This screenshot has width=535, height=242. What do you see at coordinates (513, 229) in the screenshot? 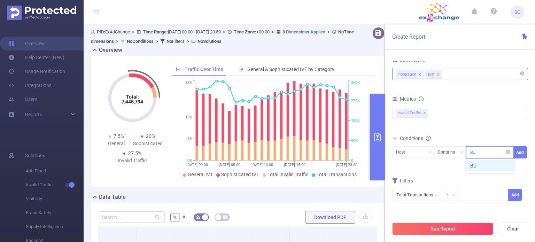
I see `button: Clear` at bounding box center [513, 229].